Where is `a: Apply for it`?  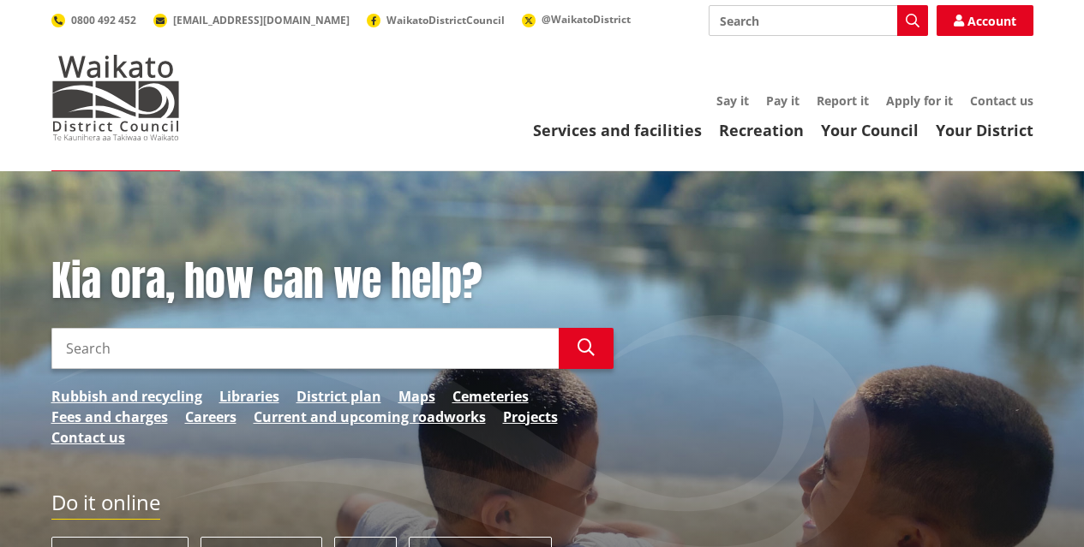 a: Apply for it is located at coordinates (919, 100).